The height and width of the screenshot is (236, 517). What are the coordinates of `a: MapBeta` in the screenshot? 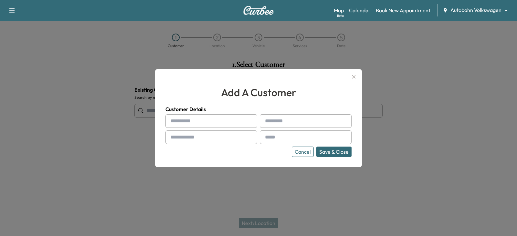 It's located at (339, 10).